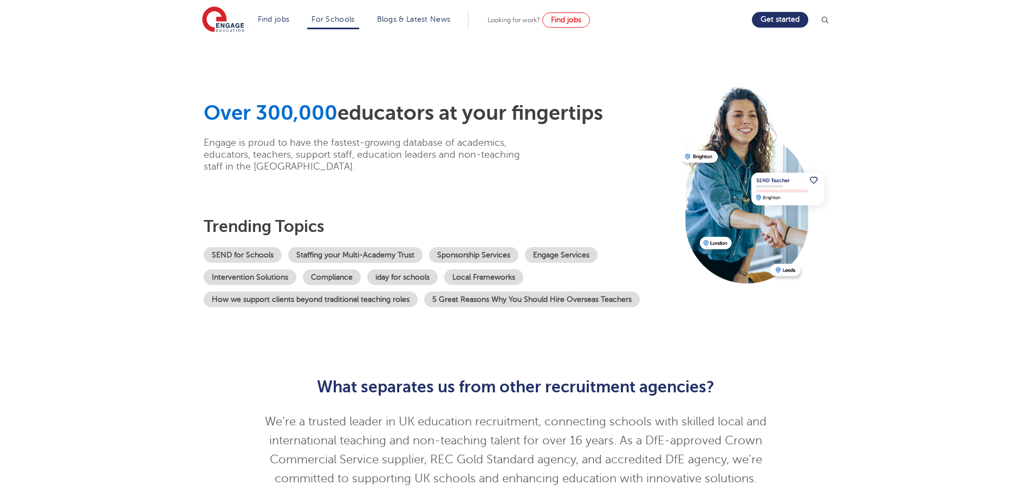 The width and height of the screenshot is (1032, 498). I want to click on a: Staffing your Multi-Academy Trust, so click(355, 255).